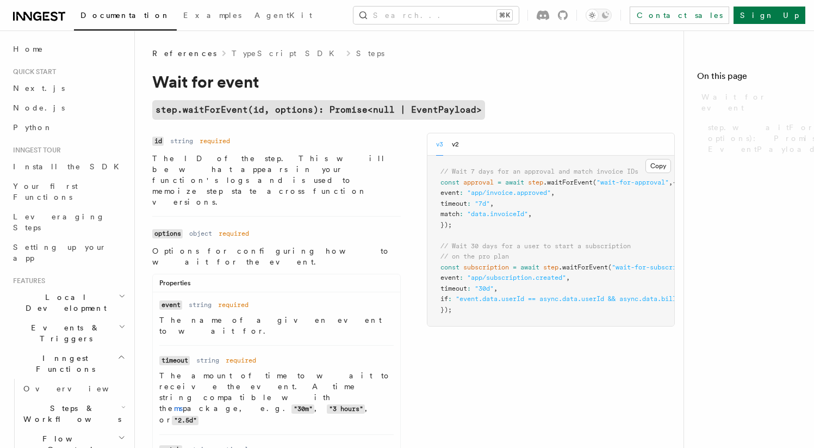  What do you see at coordinates (286, 53) in the screenshot?
I see `a: TypeScript SDK` at bounding box center [286, 53].